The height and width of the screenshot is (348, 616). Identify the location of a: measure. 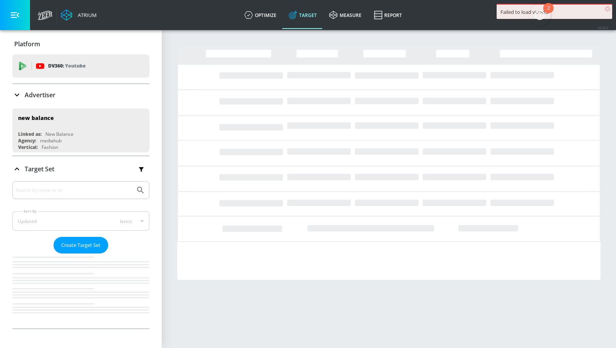
(346, 15).